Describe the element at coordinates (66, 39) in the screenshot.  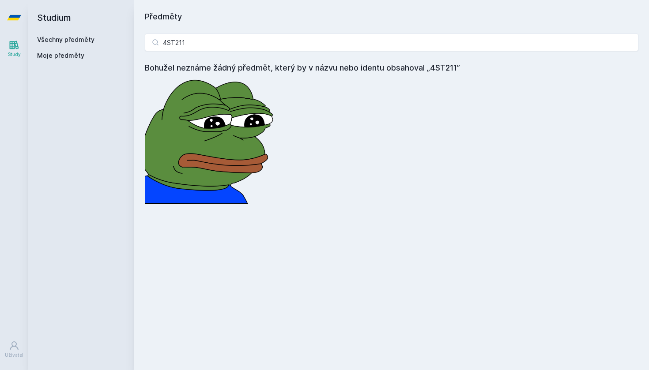
I see `a: Všechny předměty` at that location.